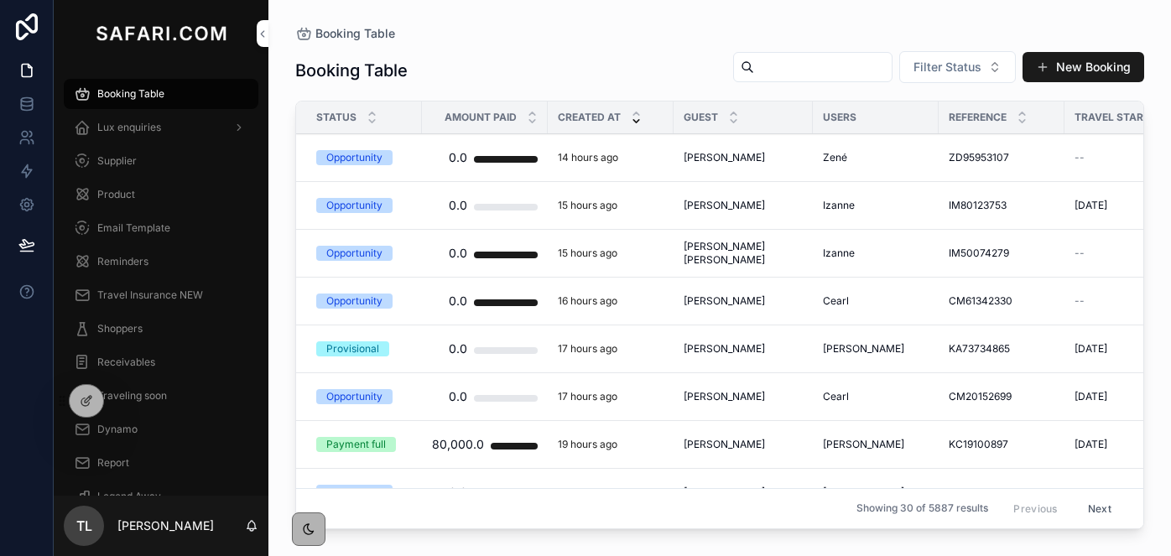 The width and height of the screenshot is (1171, 556). Describe the element at coordinates (161, 127) in the screenshot. I see `a: Lux enquiries` at that location.